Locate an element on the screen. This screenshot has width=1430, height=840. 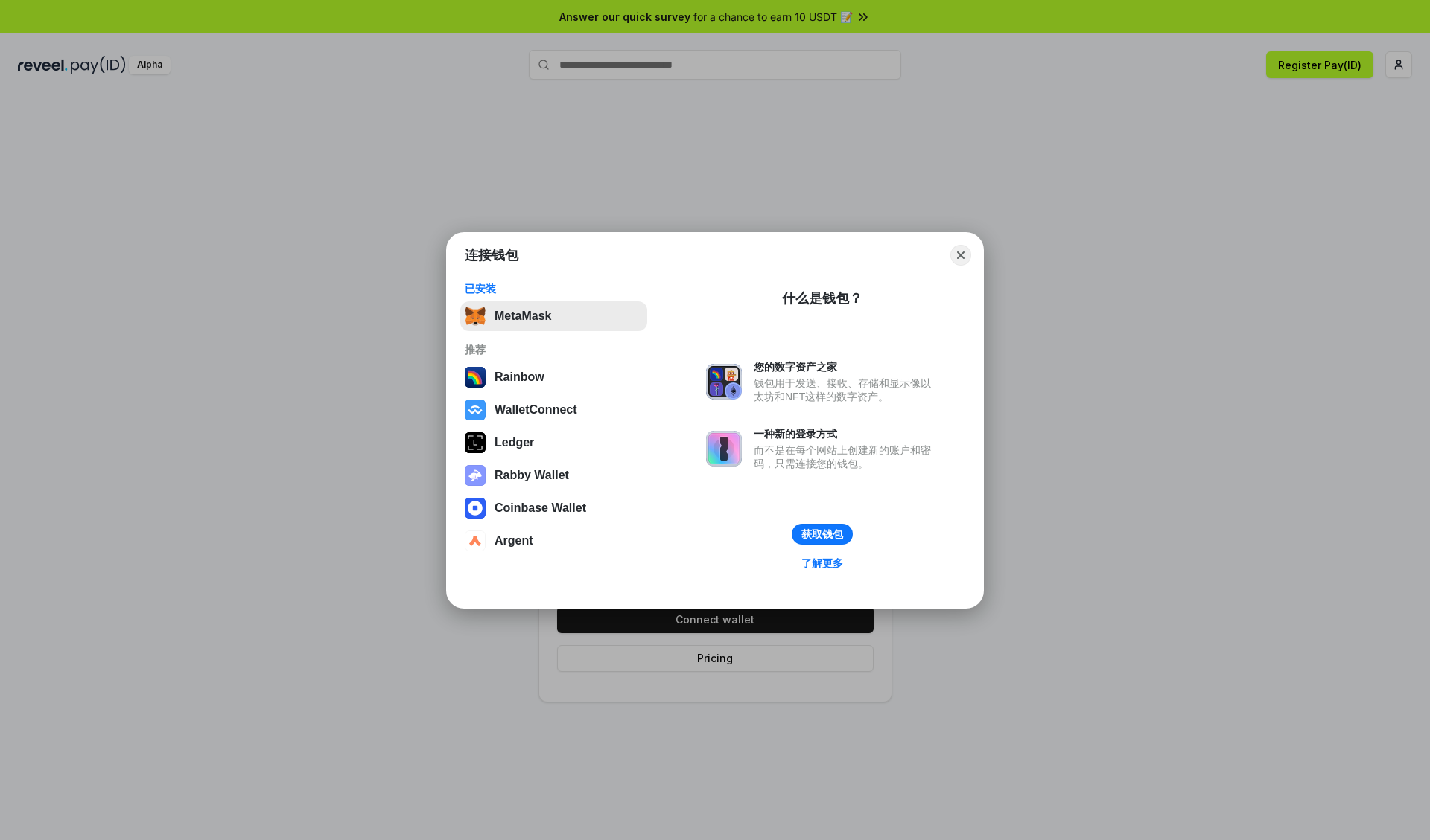
button: Rabby Wallet is located at coordinates (553, 476).